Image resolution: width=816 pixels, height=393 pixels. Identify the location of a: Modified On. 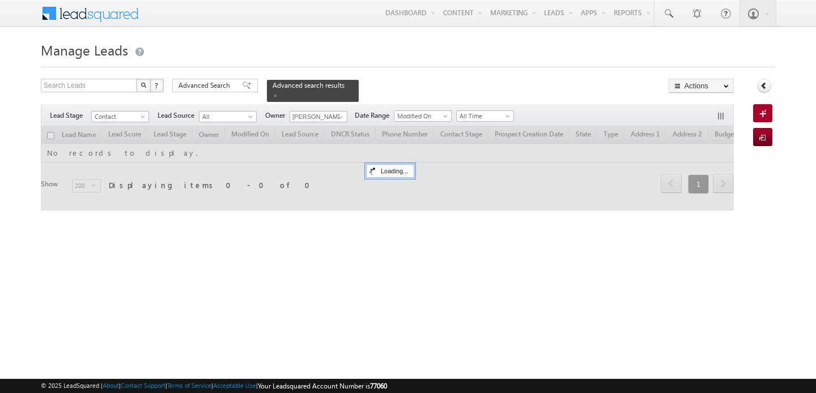
(423, 116).